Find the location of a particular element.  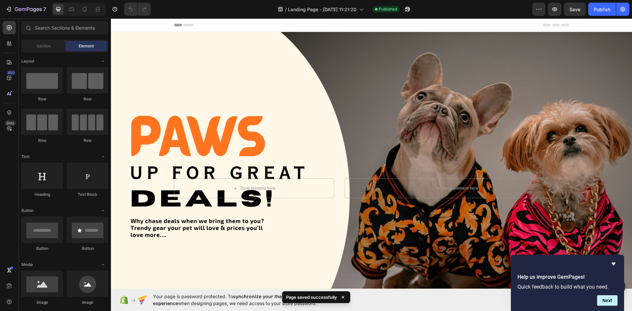

div: Text Block is located at coordinates (88, 194).